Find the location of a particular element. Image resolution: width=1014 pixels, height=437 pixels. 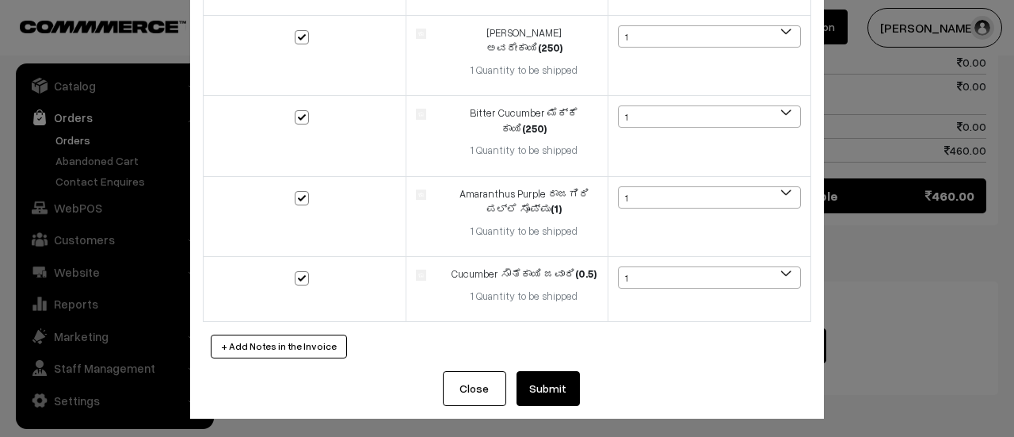

div: Bitter Cucumber ಮೆಕ್ಕೆ ಕಾಯಿ is located at coordinates (524, 120).